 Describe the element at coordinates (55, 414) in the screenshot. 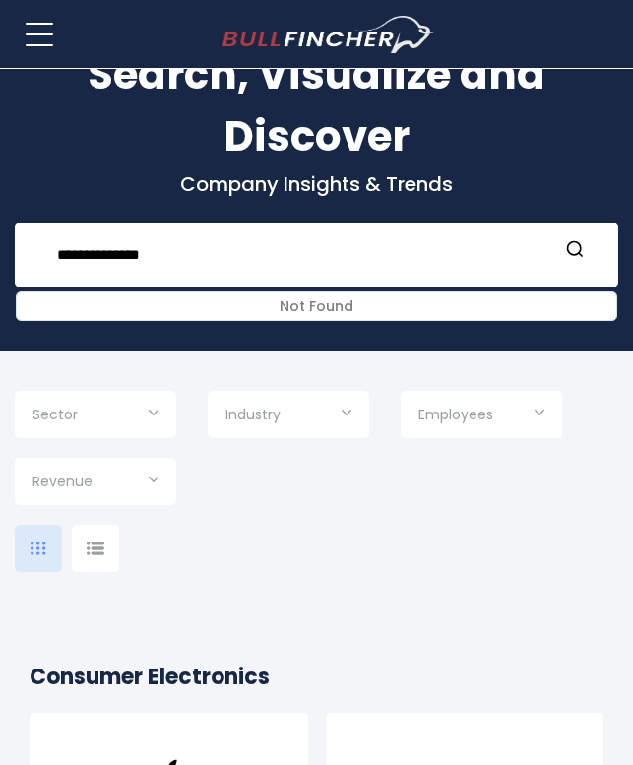

I see `span: Sector` at that location.